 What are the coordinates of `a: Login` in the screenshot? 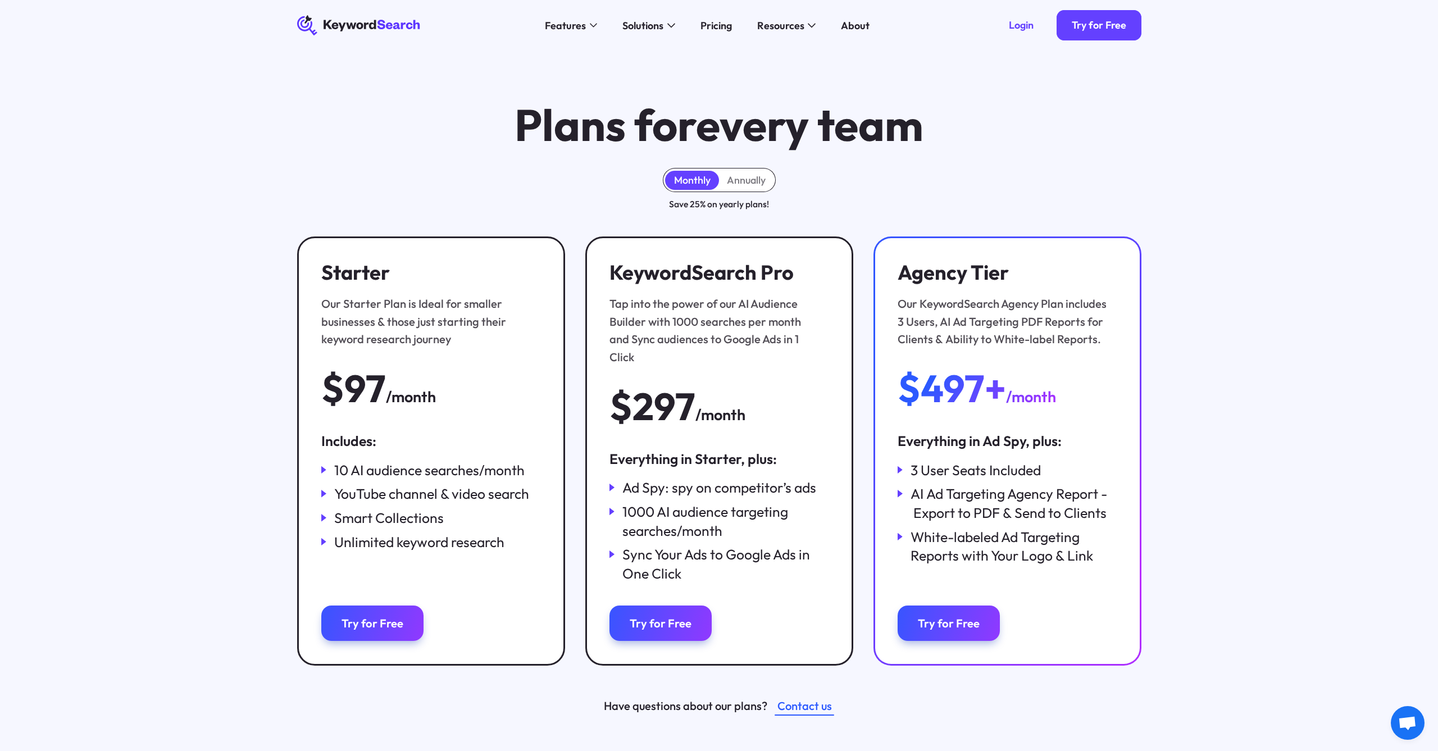 It's located at (1021, 25).